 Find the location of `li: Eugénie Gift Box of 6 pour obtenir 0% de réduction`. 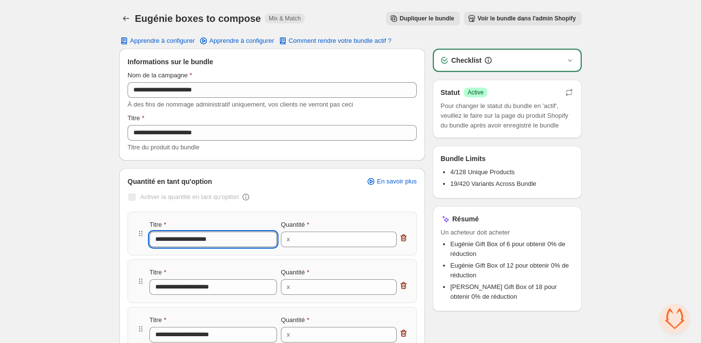

li: Eugénie Gift Box of 6 pour obtenir 0% de réduction is located at coordinates (512, 249).